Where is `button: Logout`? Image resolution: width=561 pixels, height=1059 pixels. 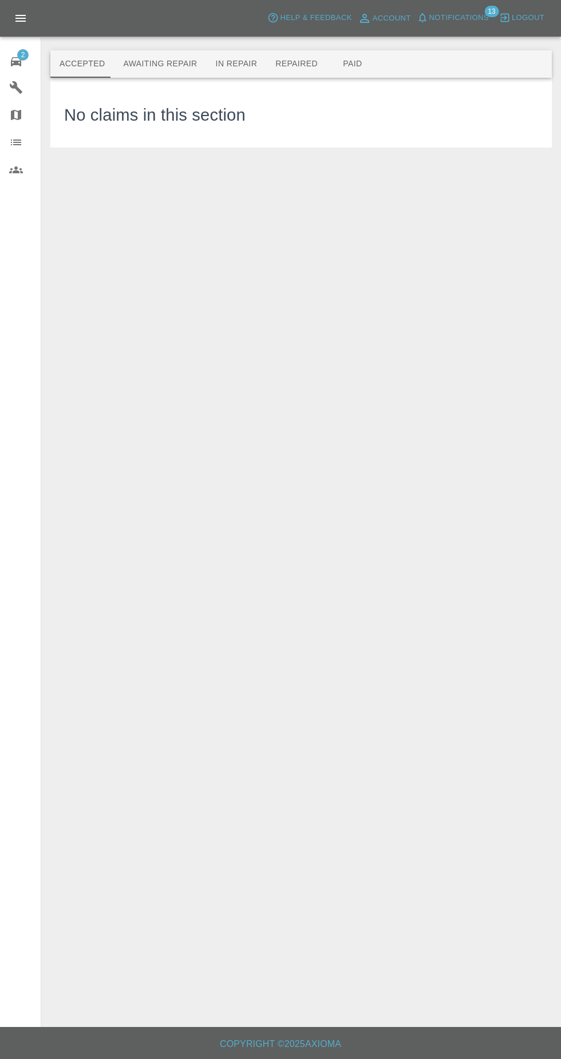 button: Logout is located at coordinates (521, 18).